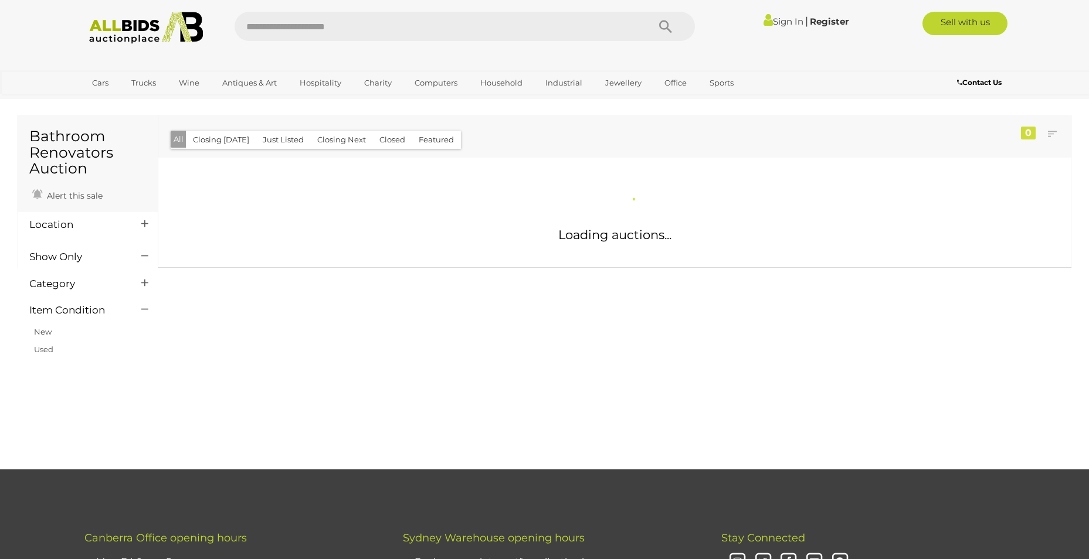 Image resolution: width=1089 pixels, height=559 pixels. What do you see at coordinates (67, 195) in the screenshot?
I see `a: Alert this sale` at bounding box center [67, 195].